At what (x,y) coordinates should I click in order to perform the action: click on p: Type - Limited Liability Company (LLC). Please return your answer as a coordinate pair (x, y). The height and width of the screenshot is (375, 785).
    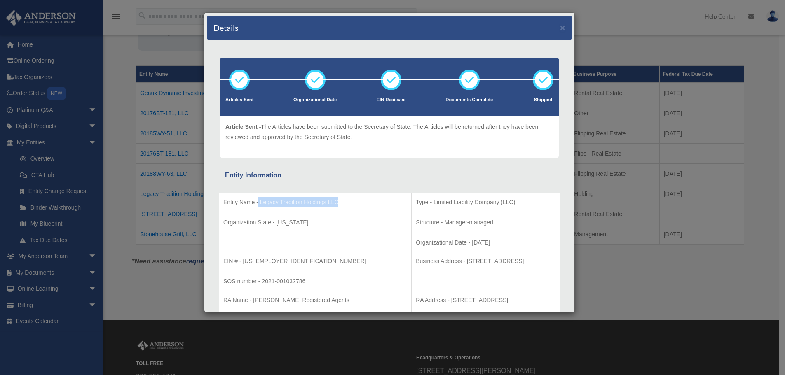
    Looking at the image, I should click on (485, 202).